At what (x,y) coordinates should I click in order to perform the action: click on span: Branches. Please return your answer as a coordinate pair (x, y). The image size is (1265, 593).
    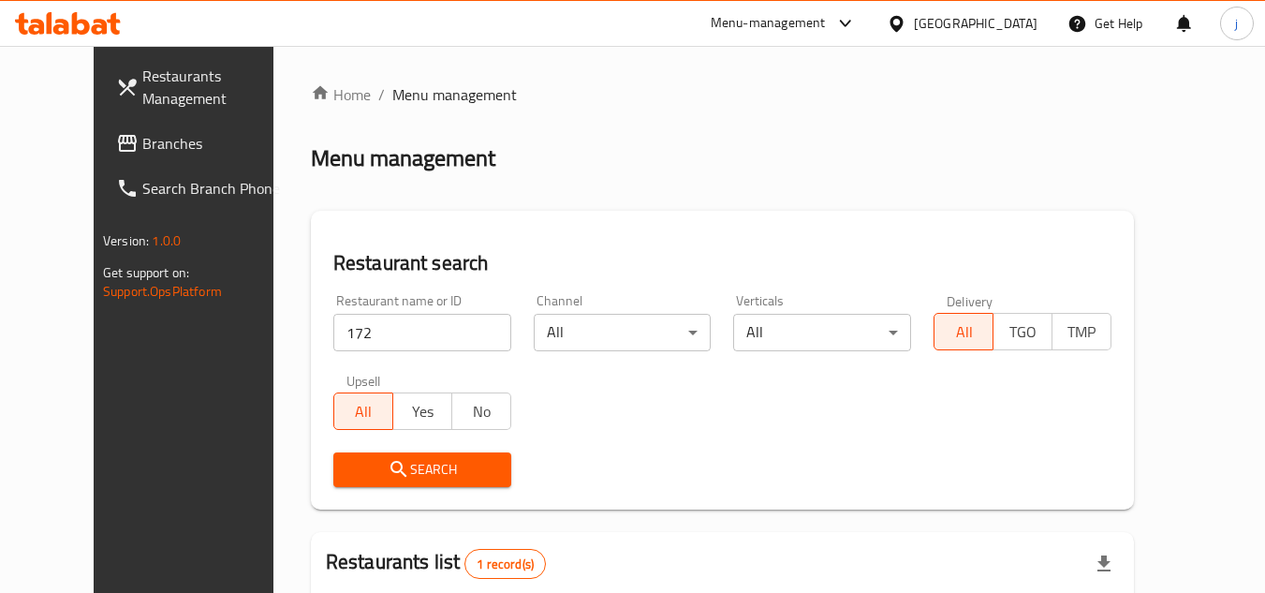
    Looking at the image, I should click on (216, 143).